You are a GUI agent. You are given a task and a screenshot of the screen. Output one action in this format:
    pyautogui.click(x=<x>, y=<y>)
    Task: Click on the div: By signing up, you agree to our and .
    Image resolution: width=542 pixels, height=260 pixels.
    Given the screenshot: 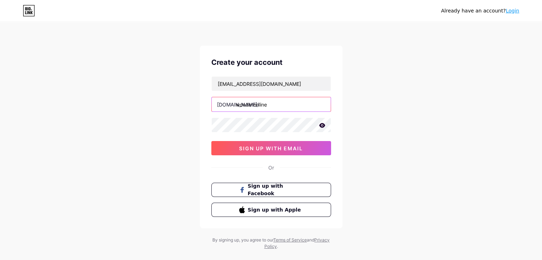 What is the action you would take?
    pyautogui.click(x=271, y=243)
    